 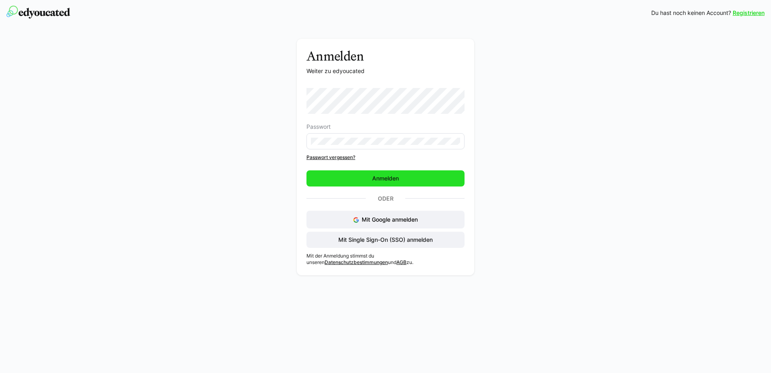 I want to click on span: Du hast noch keinen Account?, so click(x=691, y=13).